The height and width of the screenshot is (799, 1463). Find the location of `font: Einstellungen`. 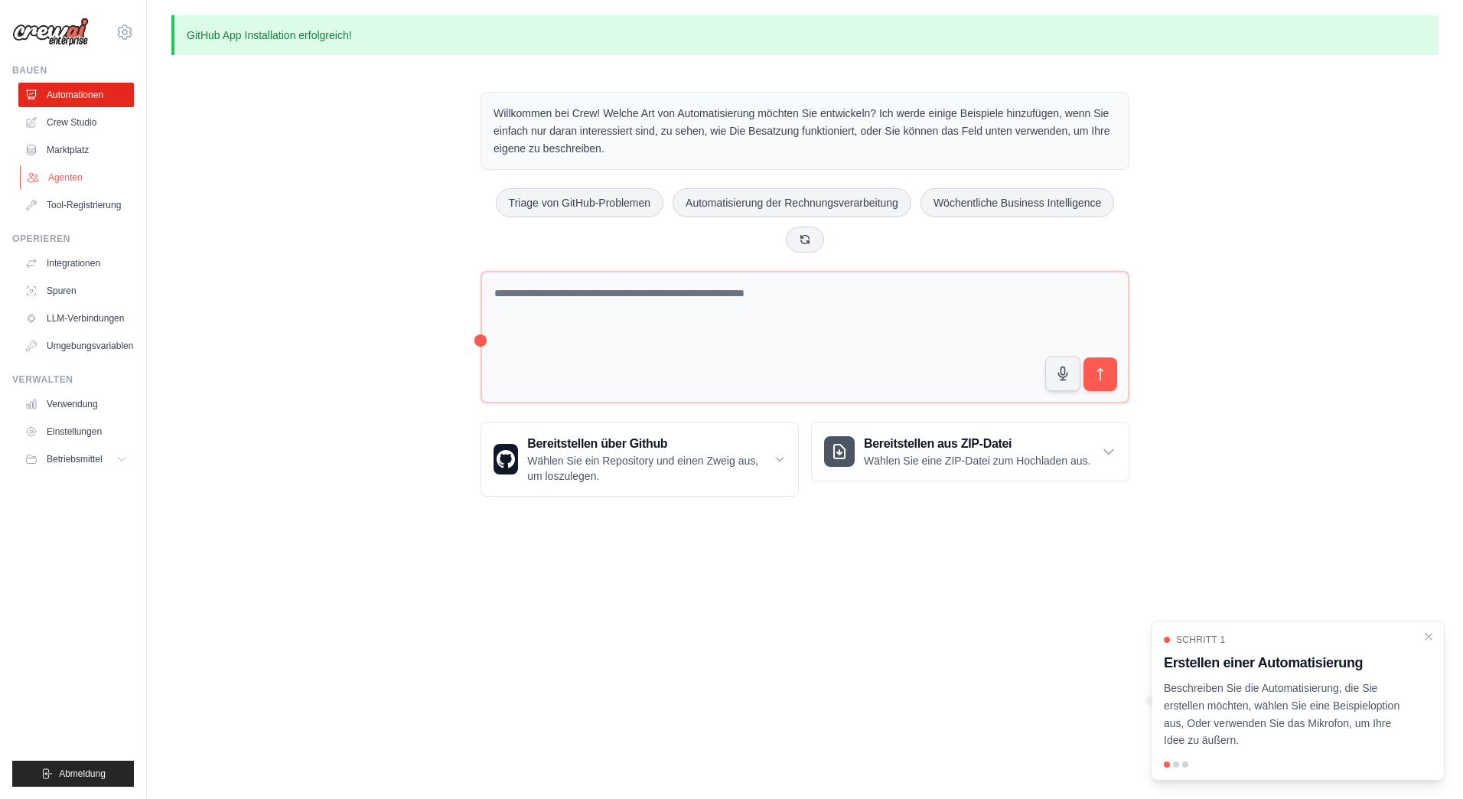

font: Einstellungen is located at coordinates (74, 431).